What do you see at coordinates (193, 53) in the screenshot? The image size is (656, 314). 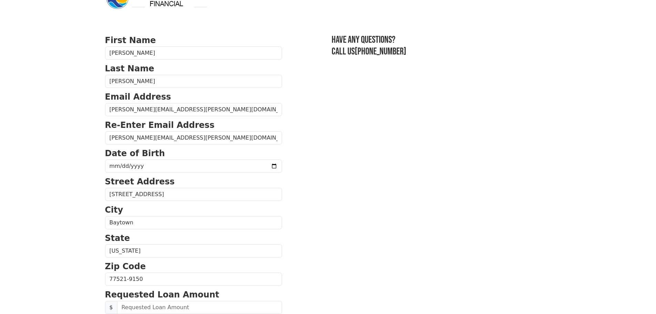 I see `input: First Name` at bounding box center [193, 53].